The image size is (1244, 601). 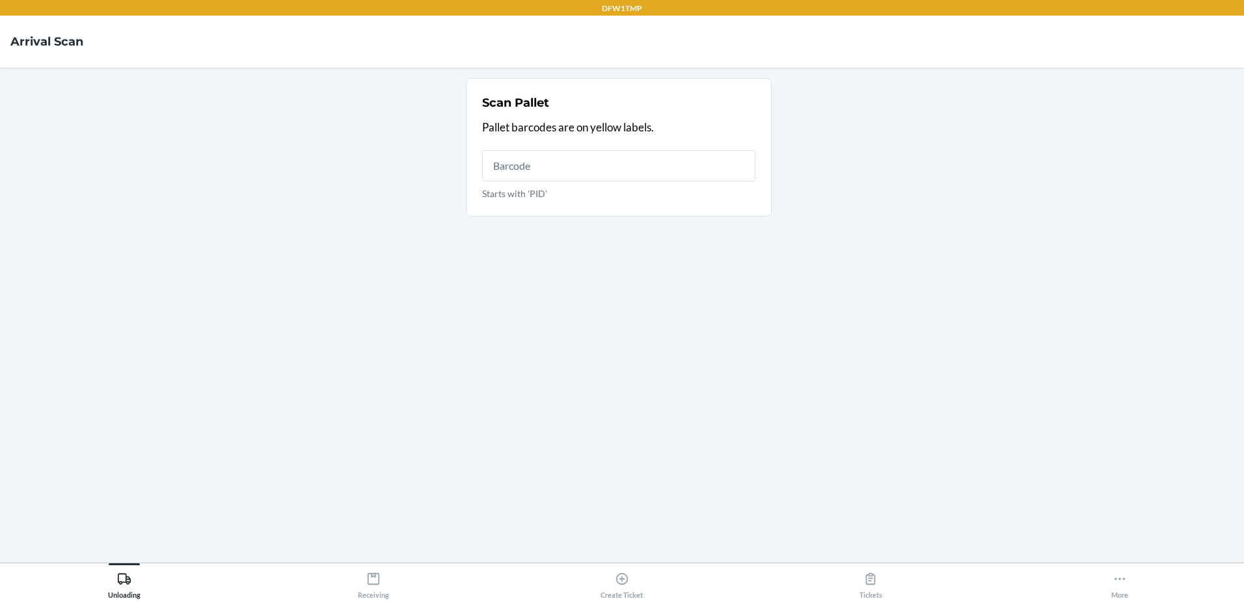 What do you see at coordinates (622, 581) in the screenshot?
I see `button: Create Ticket` at bounding box center [622, 581].